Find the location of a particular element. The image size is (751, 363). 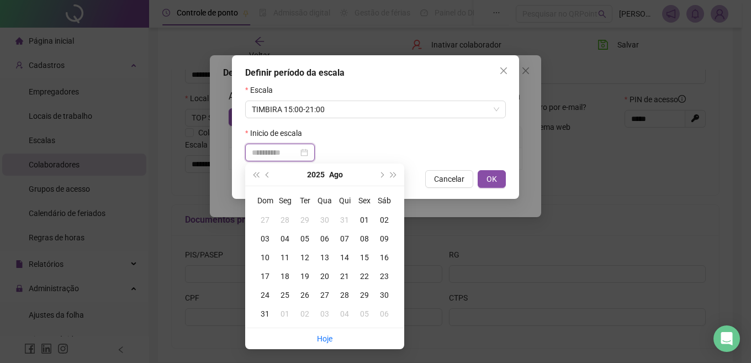

td: 2025-08-03 is located at coordinates (265, 239).